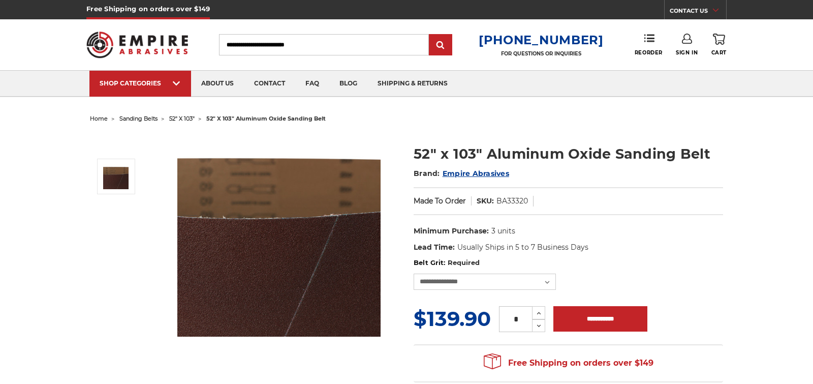 The width and height of the screenshot is (813, 384). I want to click on small: Required, so click(464, 262).